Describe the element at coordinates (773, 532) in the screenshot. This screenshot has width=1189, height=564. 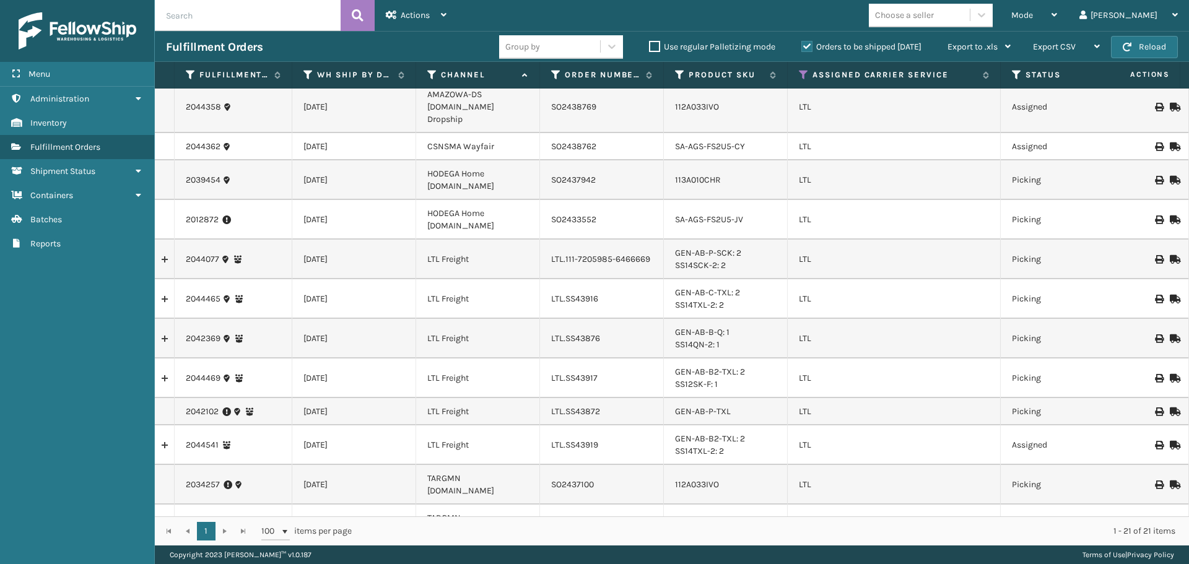
I see `div: 1 - 21 of 21 items` at that location.